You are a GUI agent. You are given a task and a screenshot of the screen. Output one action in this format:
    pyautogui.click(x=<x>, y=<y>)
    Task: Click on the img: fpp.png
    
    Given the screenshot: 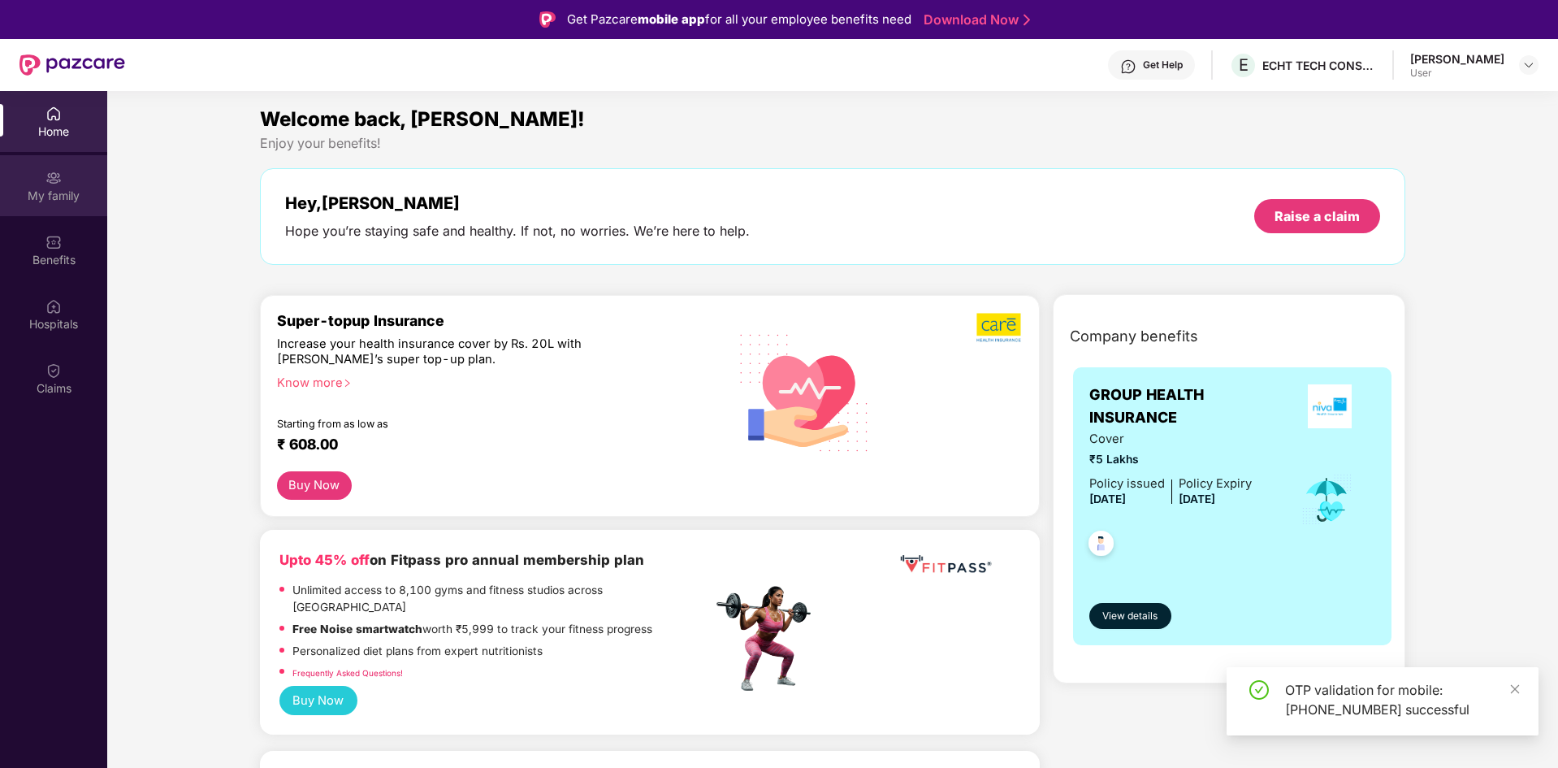 What is the action you would take?
    pyautogui.click(x=769, y=639)
    